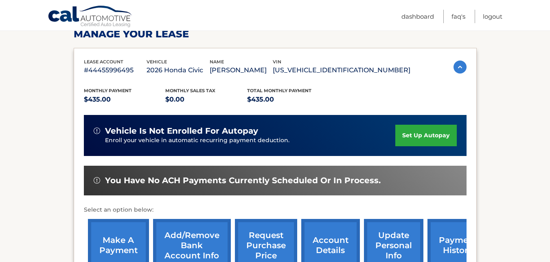 The image size is (550, 262). What do you see at coordinates (103, 62) in the screenshot?
I see `span: lease account` at bounding box center [103, 62].